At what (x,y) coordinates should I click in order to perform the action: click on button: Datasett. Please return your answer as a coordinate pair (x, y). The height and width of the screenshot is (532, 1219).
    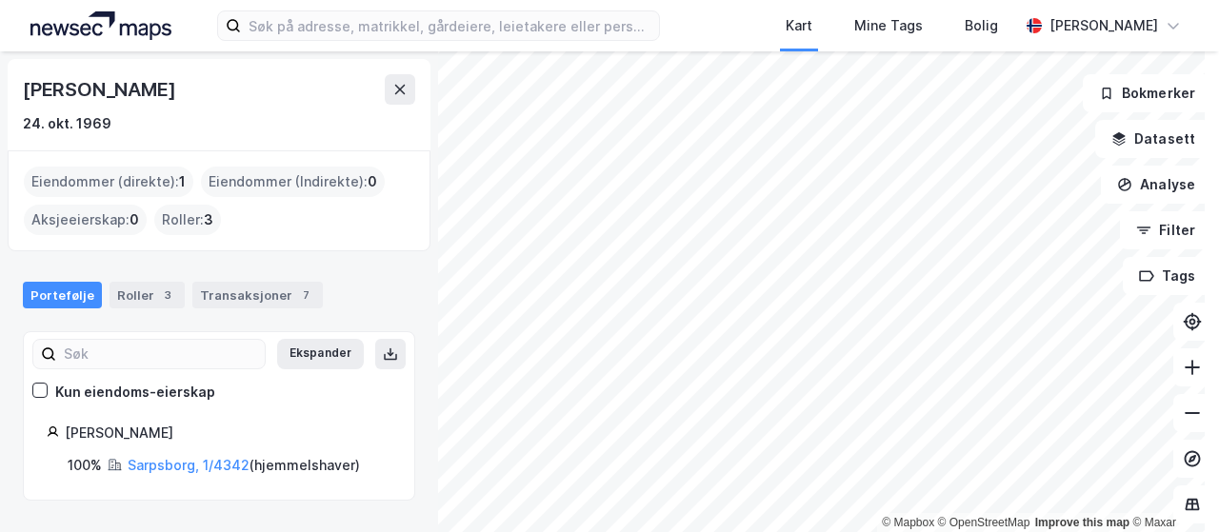
    Looking at the image, I should click on (1154, 139).